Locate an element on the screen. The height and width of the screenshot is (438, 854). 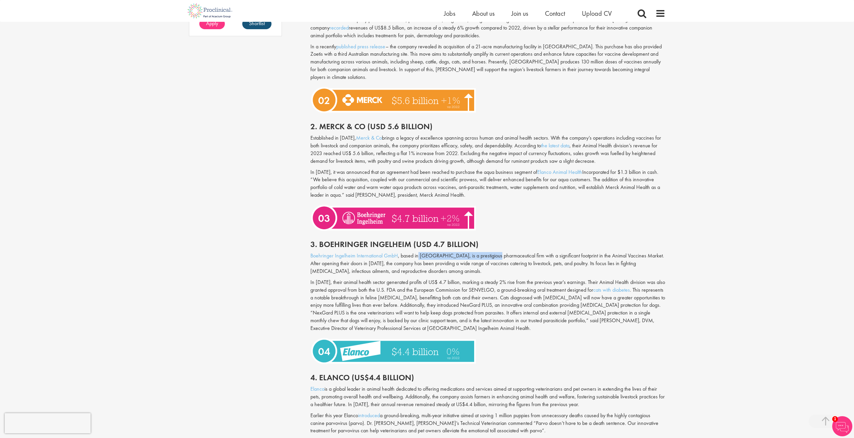
p: is a global leader in animal health dedicated to offering medications and services aimed at suppo... is located at coordinates (488, 397).